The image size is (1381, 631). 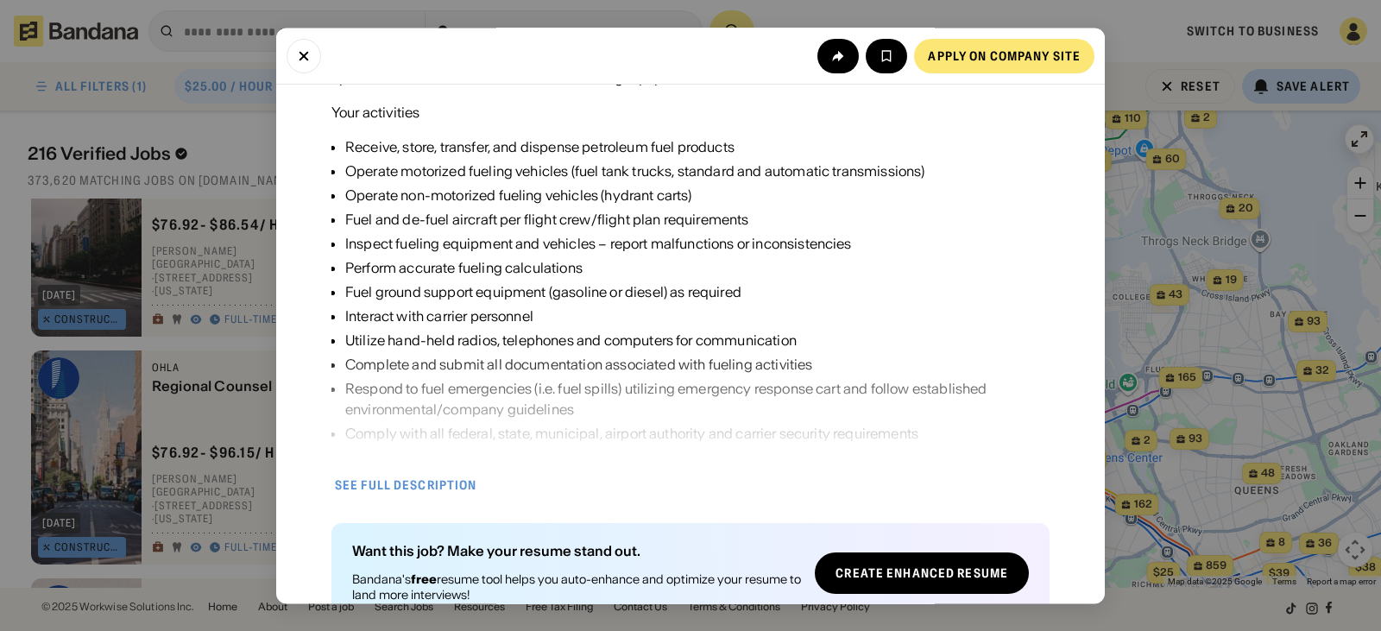 I want to click on div: Operate motorized fueling vehicles (fuel tank trucks, standard and automatic transmissions), so click(x=698, y=171).